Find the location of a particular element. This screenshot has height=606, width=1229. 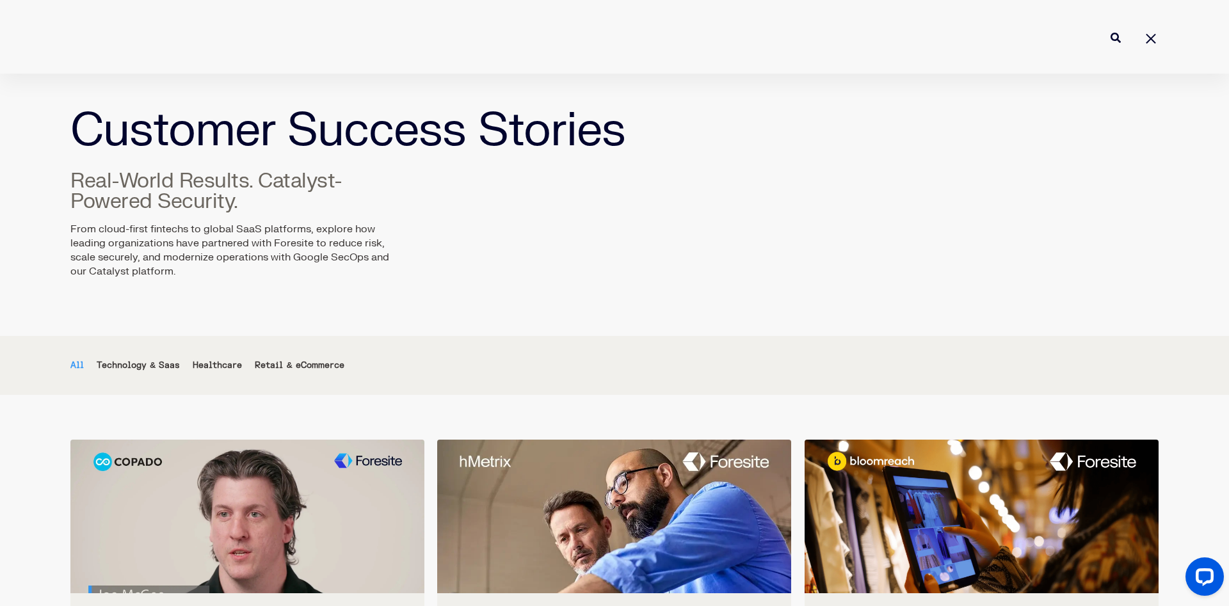

span: Real-World Results. Catalyst-Powered Security. is located at coordinates (206, 191).